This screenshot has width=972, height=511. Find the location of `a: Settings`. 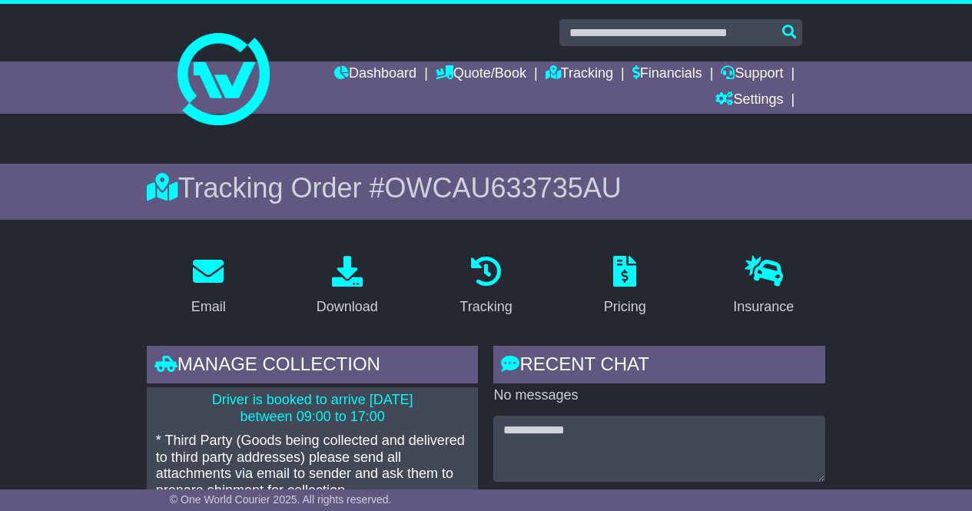

a: Settings is located at coordinates (749, 101).